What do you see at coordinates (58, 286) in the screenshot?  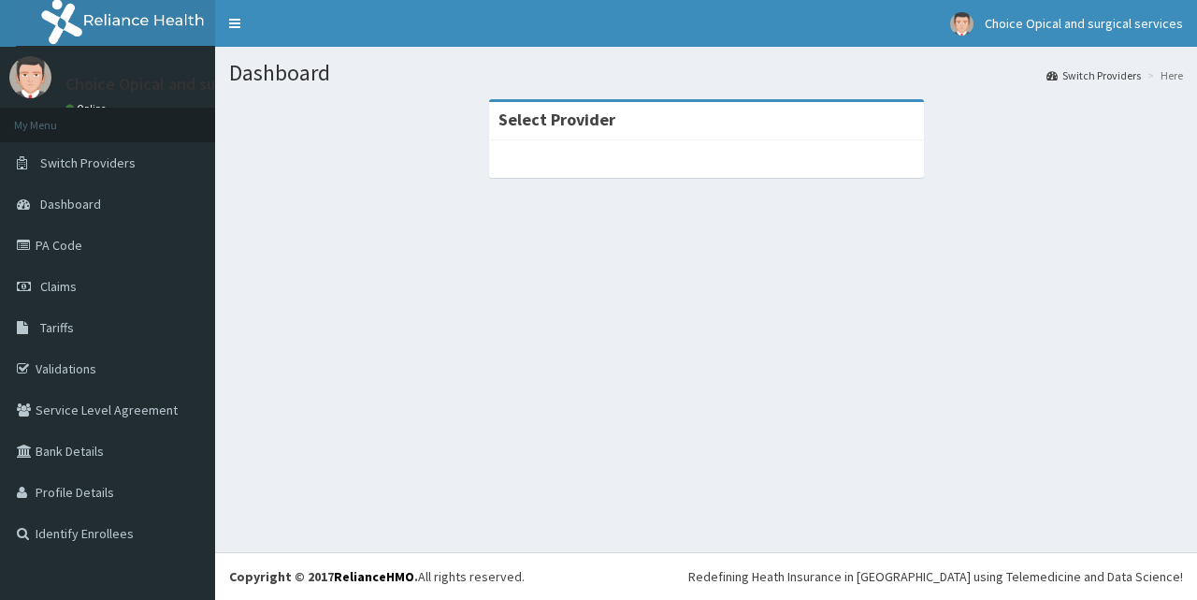 I see `span: Claims` at bounding box center [58, 286].